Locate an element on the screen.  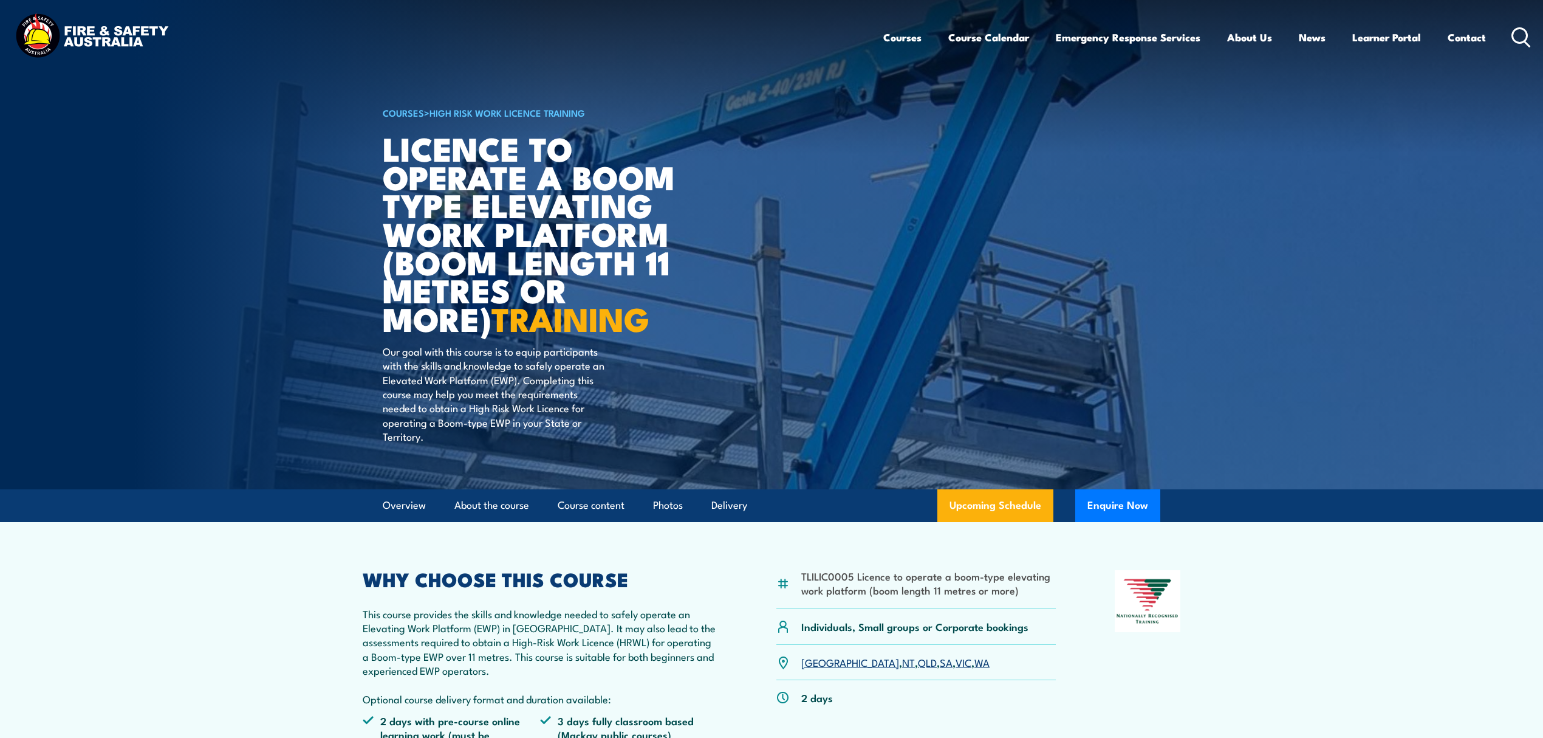
a: Contact is located at coordinates (1467, 37).